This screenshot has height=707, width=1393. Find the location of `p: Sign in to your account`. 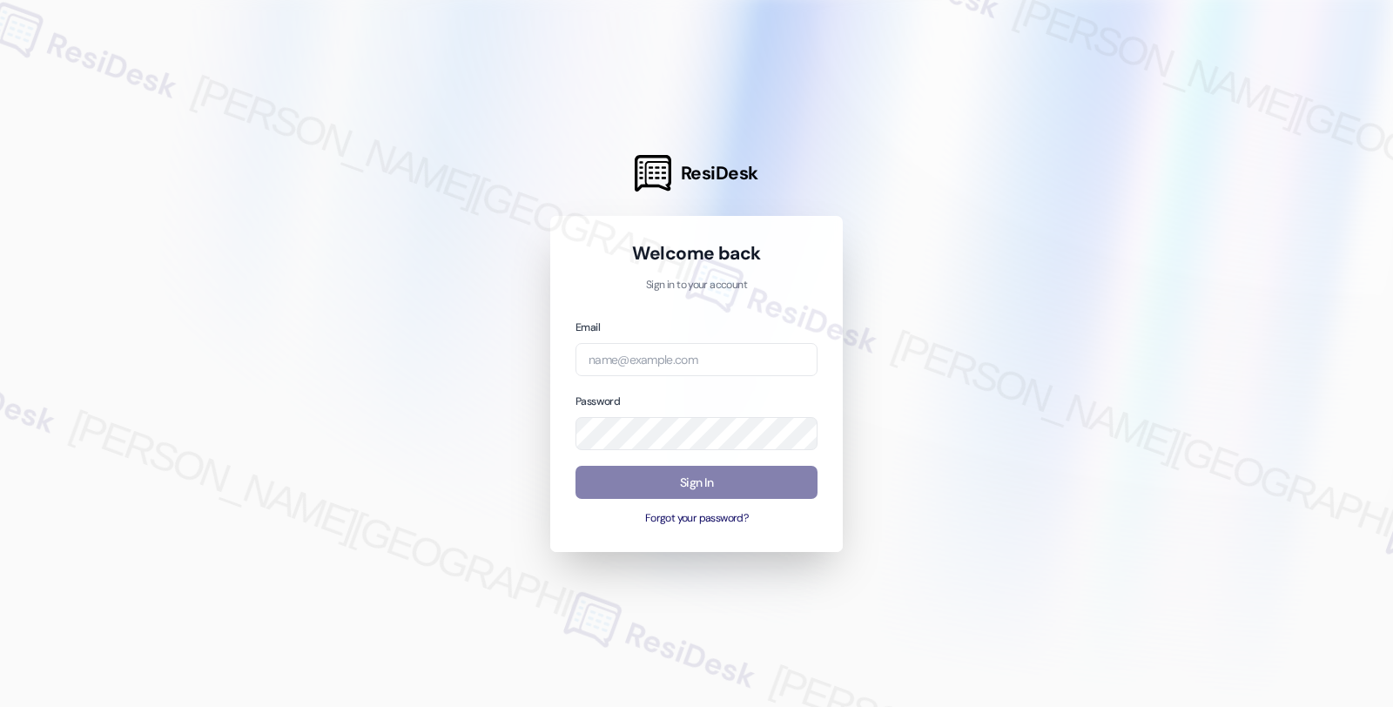

p: Sign in to your account is located at coordinates (697, 286).